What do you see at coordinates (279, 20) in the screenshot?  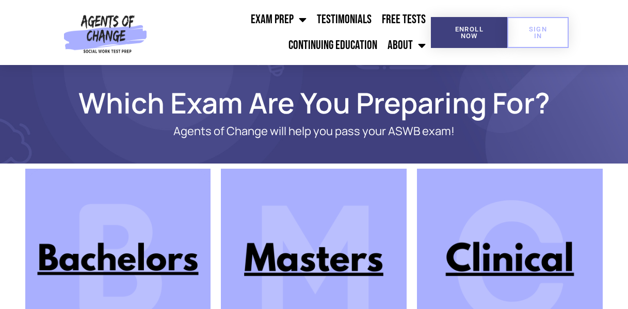 I see `a: Exam Prep` at bounding box center [279, 20].